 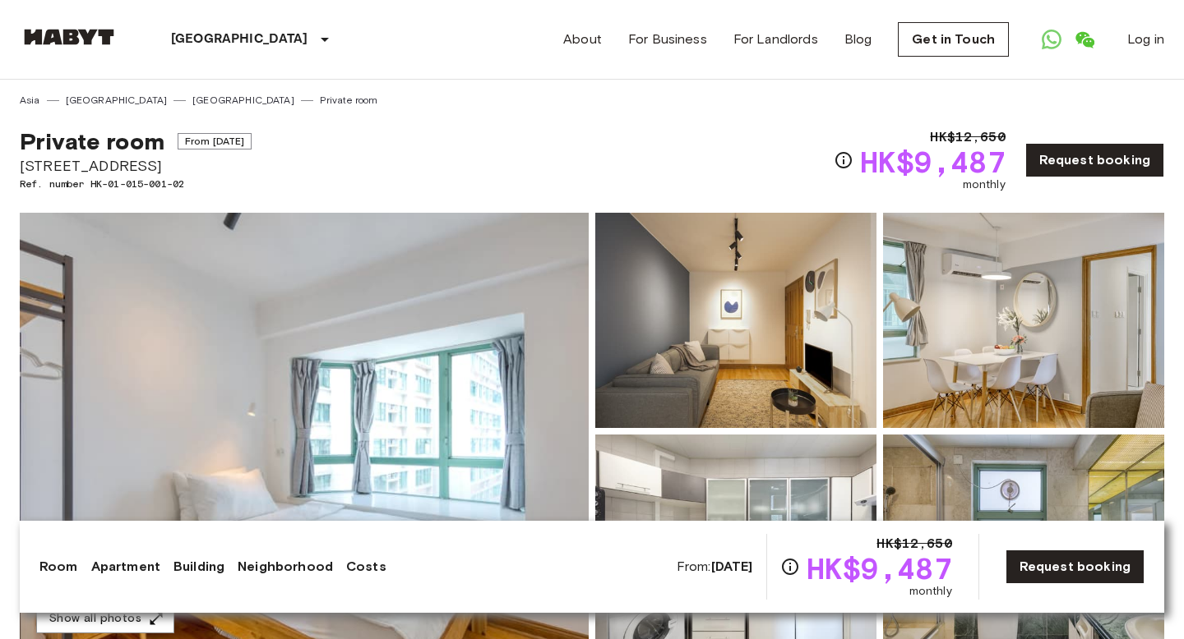 I want to click on a: Log in, so click(x=1145, y=39).